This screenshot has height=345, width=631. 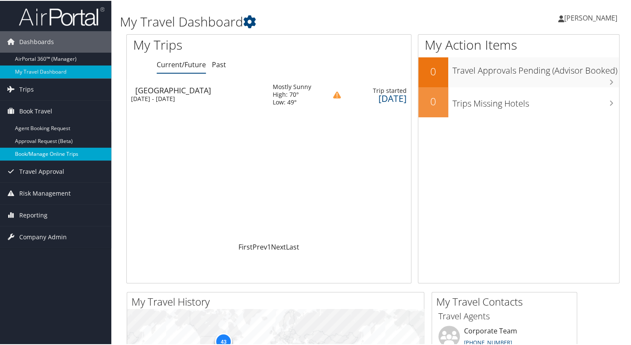 What do you see at coordinates (291, 101) in the screenshot?
I see `div: Low: 49°` at bounding box center [291, 101].